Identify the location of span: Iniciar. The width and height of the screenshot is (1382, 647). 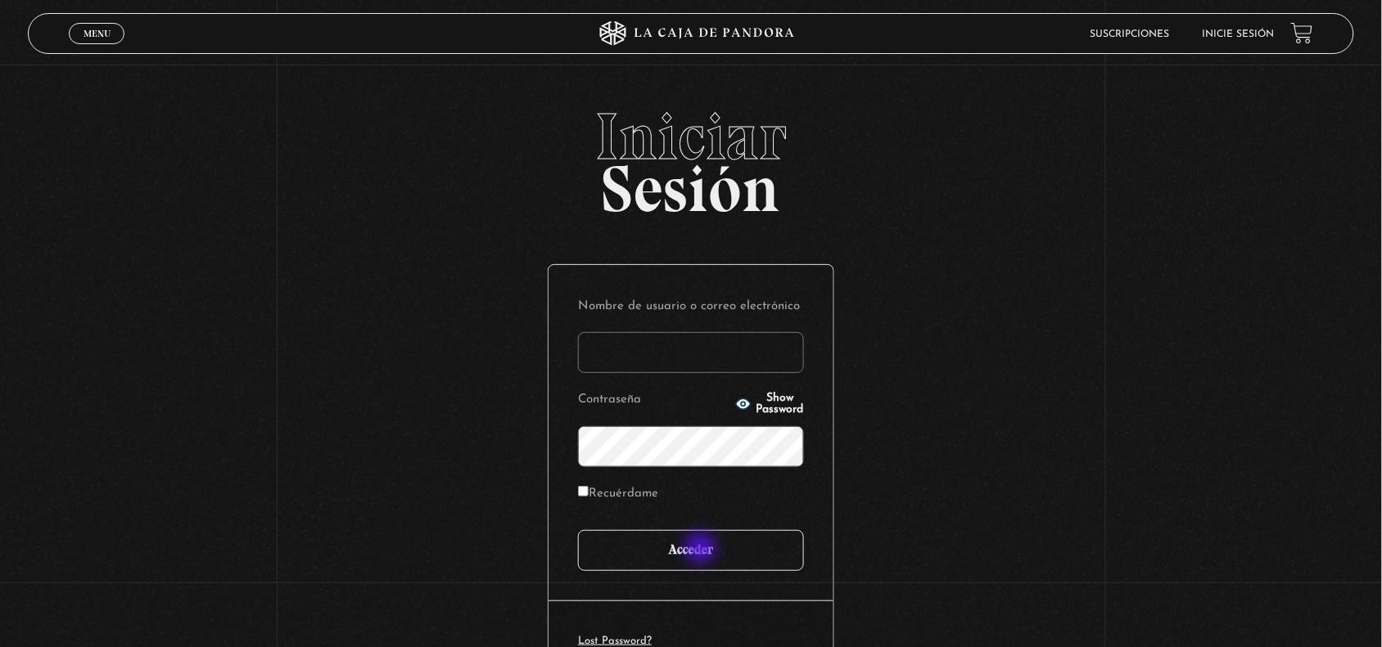
(691, 137).